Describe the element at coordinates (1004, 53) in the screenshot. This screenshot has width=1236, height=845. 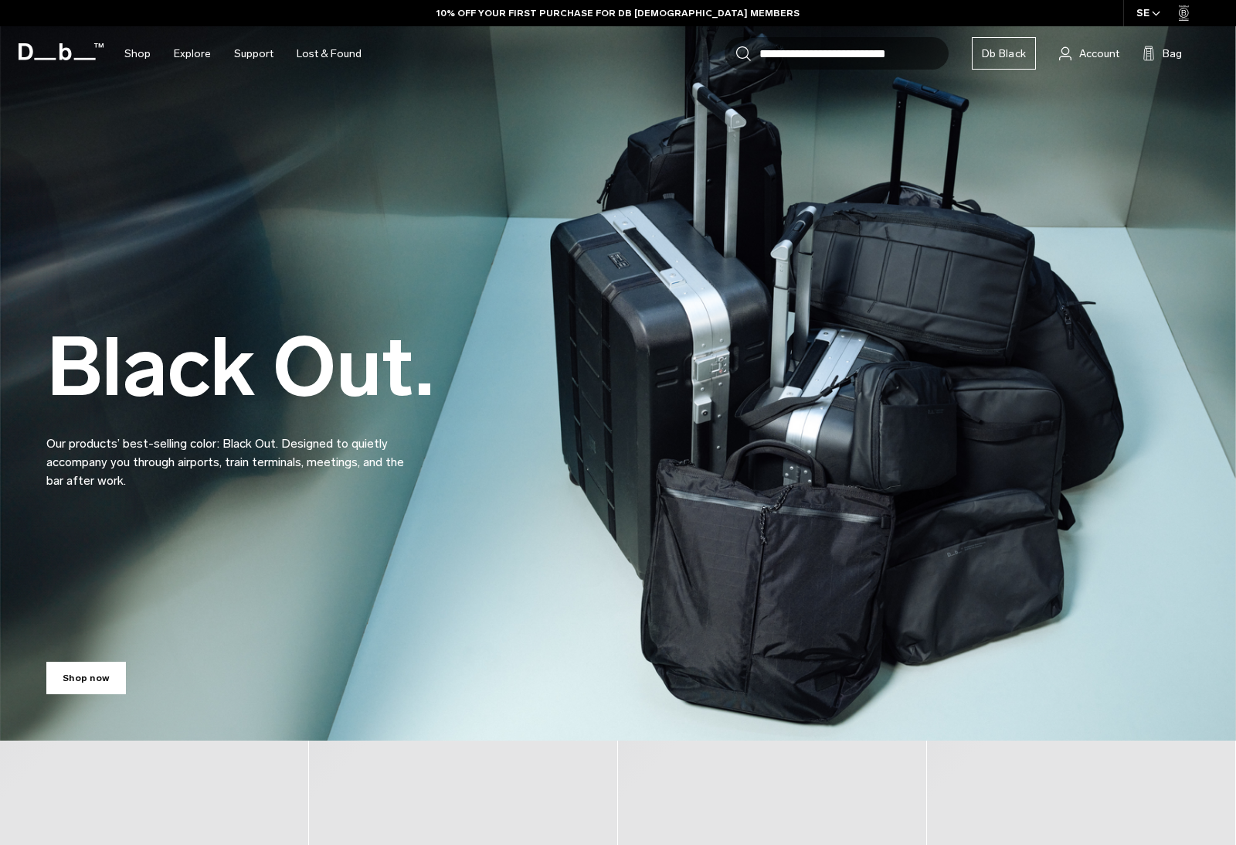
I see `a: Db Black` at that location.